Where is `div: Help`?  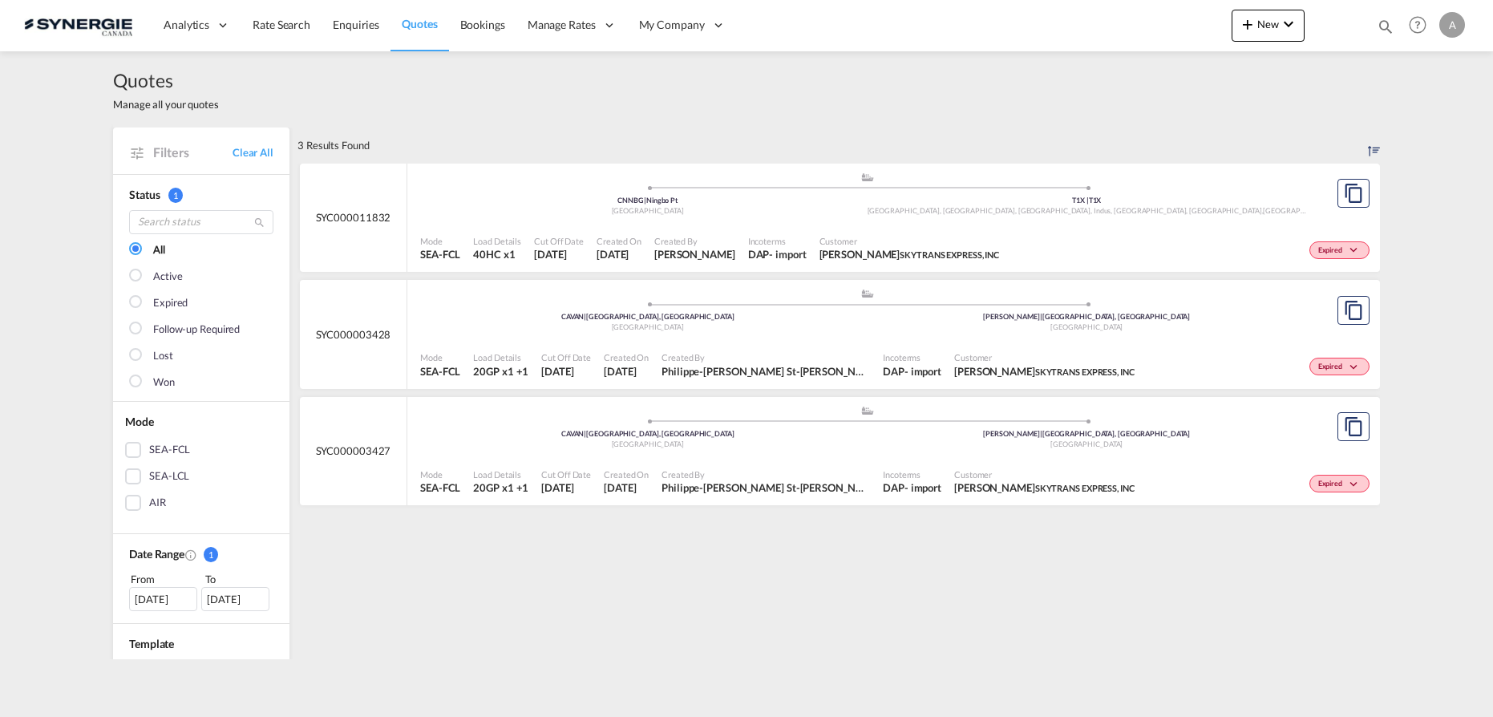 div: Help is located at coordinates (1422, 26).